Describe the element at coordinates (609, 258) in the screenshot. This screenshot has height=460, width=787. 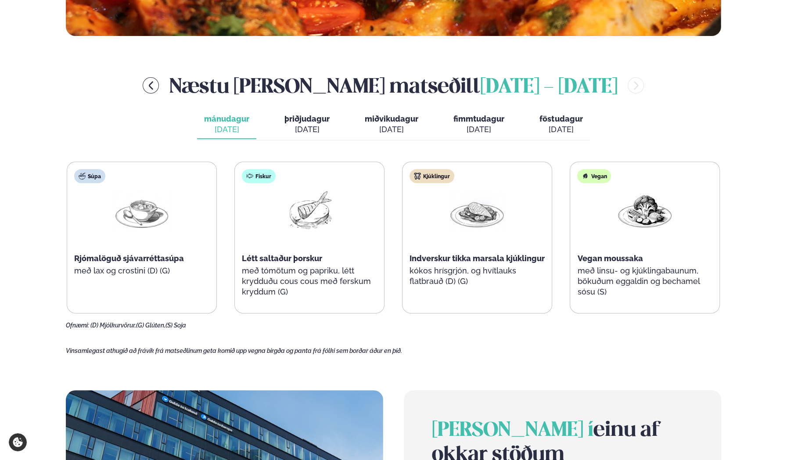
I see `span: Vegan moussaka` at that location.